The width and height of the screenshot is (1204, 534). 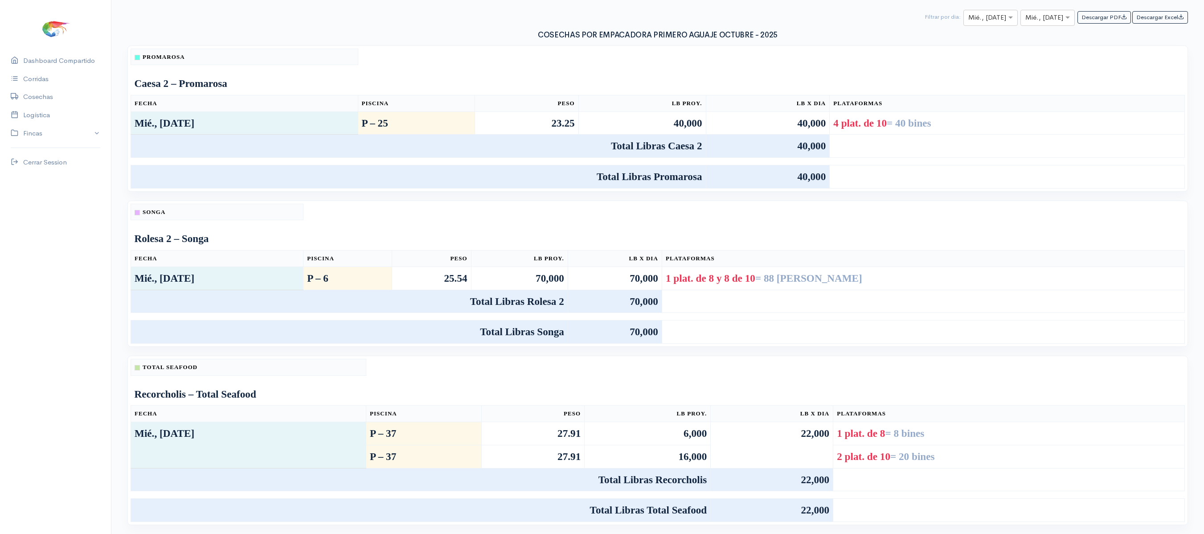 I want to click on div: 4 plat. de 10, so click(x=1007, y=123).